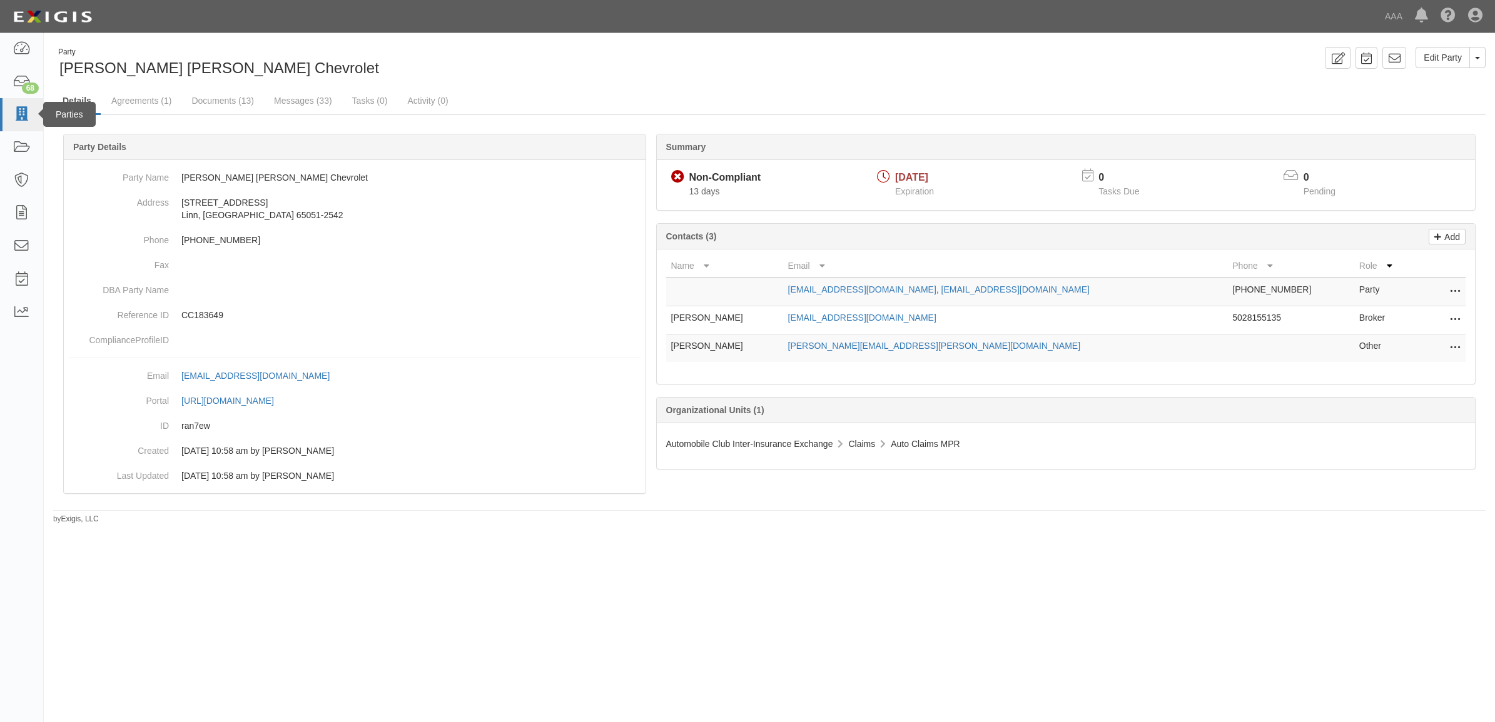 Image resolution: width=1495 pixels, height=722 pixels. I want to click on b: Summary, so click(686, 147).